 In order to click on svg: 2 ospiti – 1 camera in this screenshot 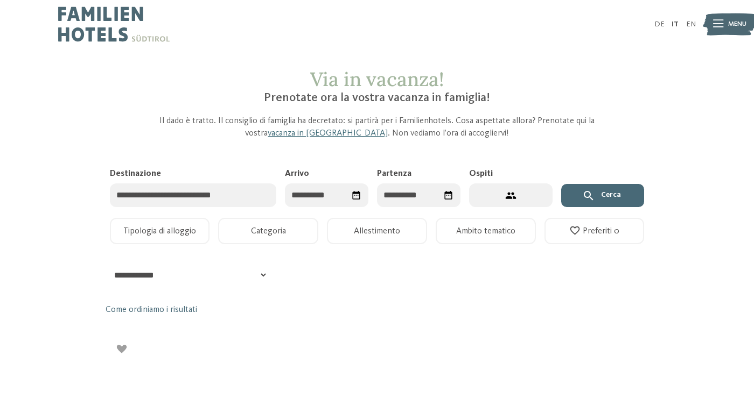, I will do `click(510, 195)`.